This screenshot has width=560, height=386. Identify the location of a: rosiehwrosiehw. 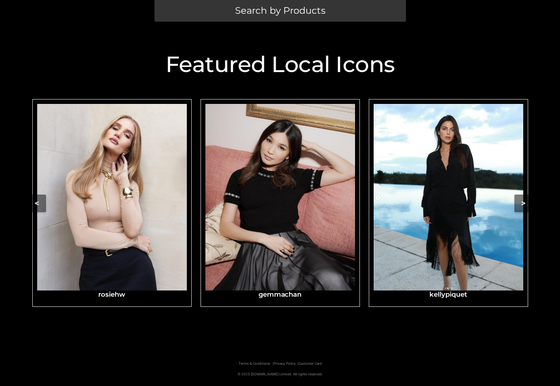
(112, 203).